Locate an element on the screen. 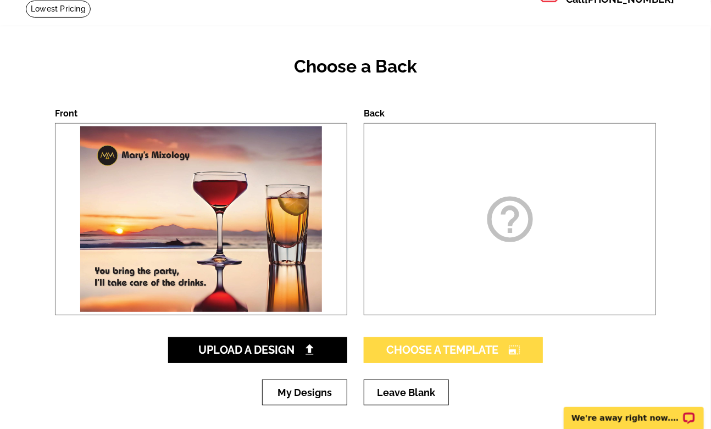  label: Front is located at coordinates (66, 113).